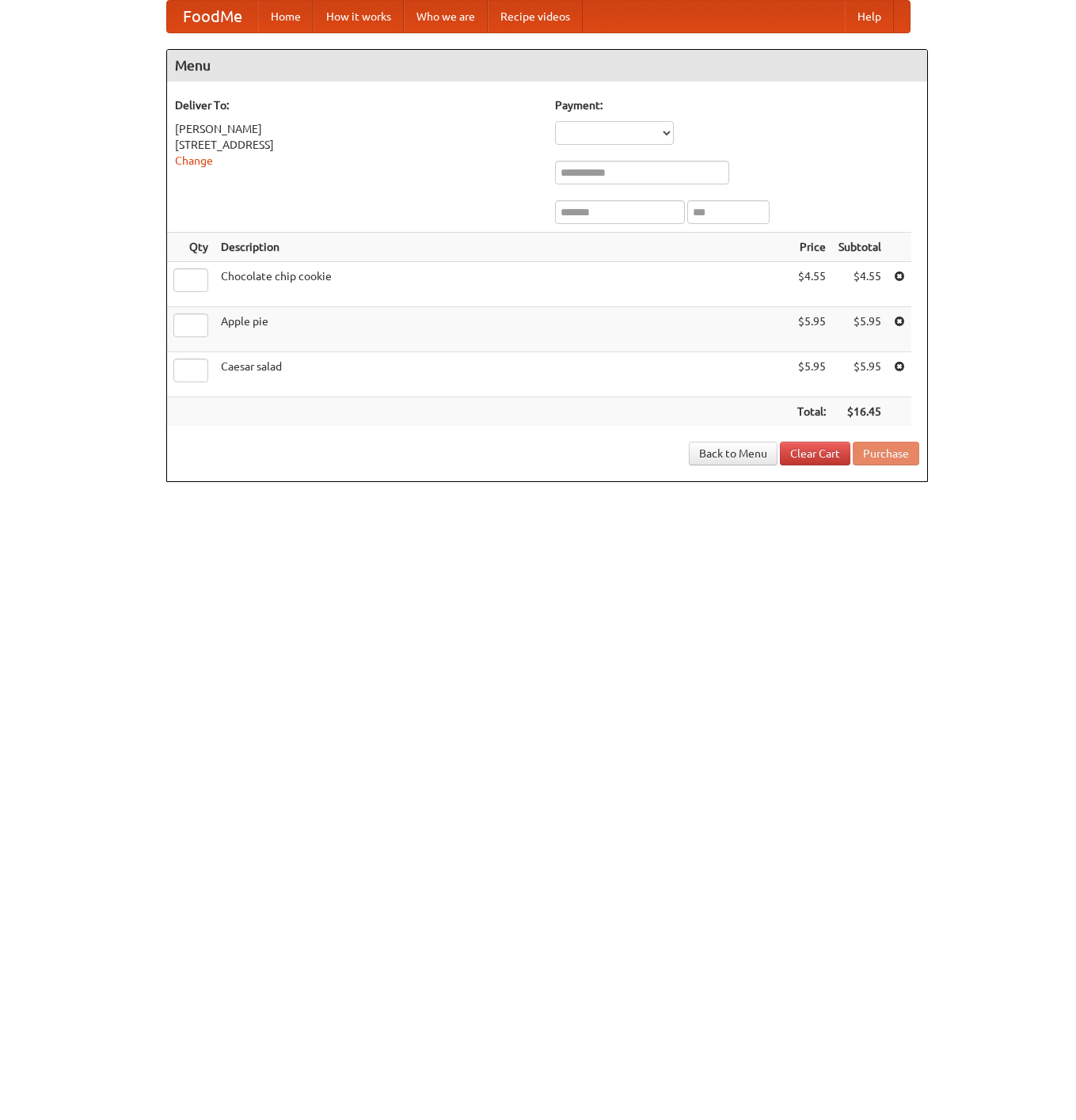 The height and width of the screenshot is (1120, 1076). Describe the element at coordinates (285, 17) in the screenshot. I see `a: Home` at that location.